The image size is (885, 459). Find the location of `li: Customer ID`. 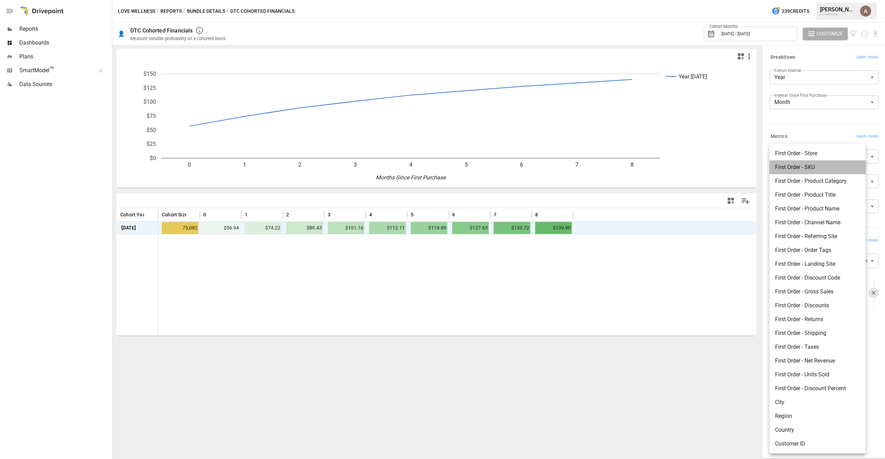

li: Customer ID is located at coordinates (817, 444).